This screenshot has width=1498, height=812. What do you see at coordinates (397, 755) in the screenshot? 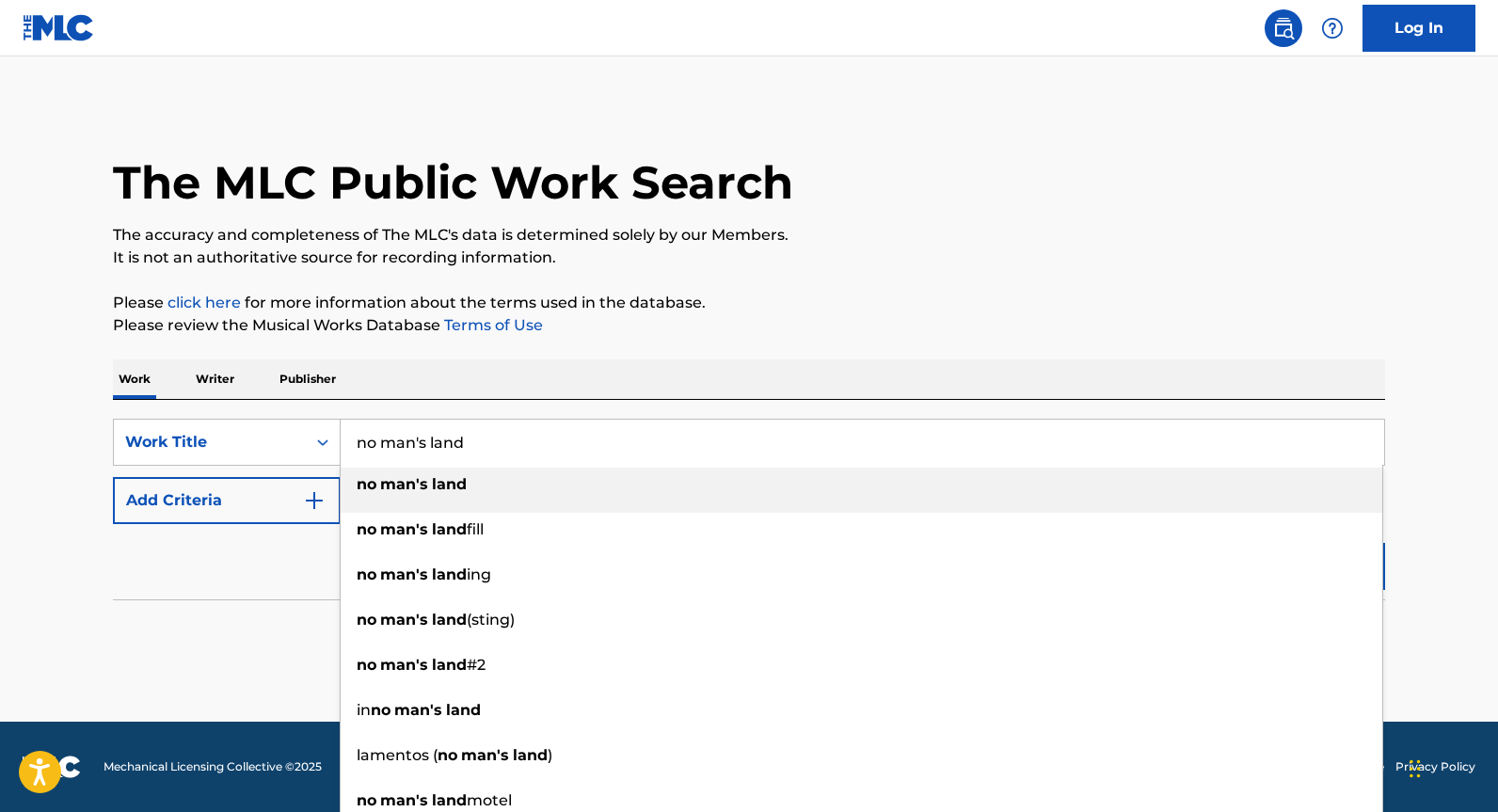
I see `span: lamentos (` at bounding box center [397, 755].